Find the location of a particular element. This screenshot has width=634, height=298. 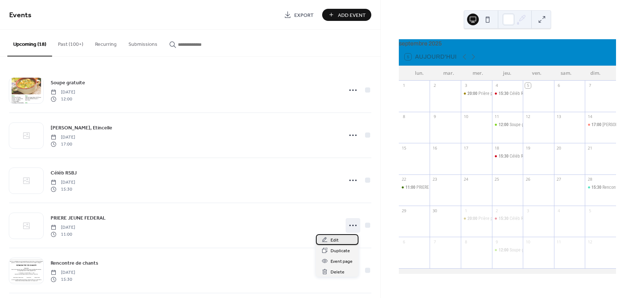

div: 19 is located at coordinates (528, 148).